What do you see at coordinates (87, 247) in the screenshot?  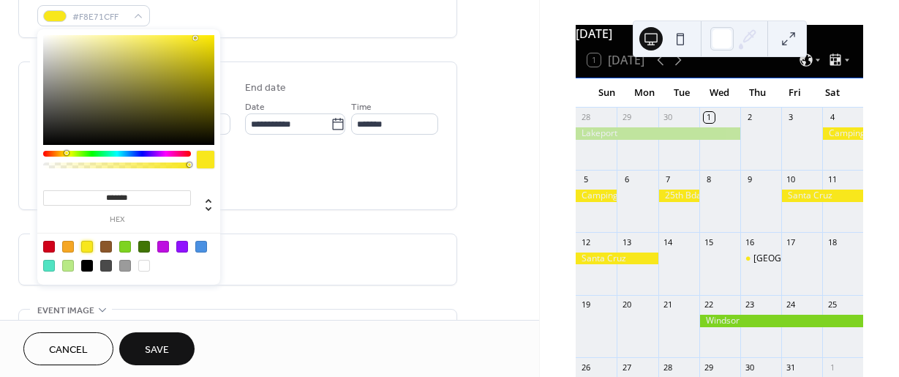 I see `div: #F8E71C` at bounding box center [87, 247].